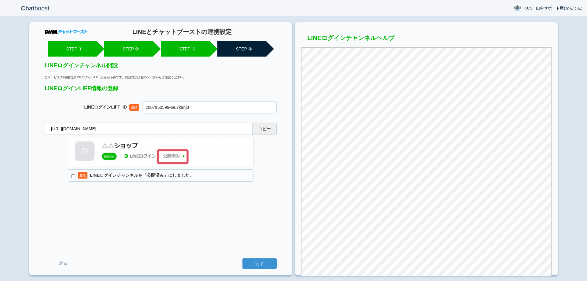  What do you see at coordinates (426, 39) in the screenshot?
I see `h3: LINEログインチャンネルヘルプ` at bounding box center [426, 39].